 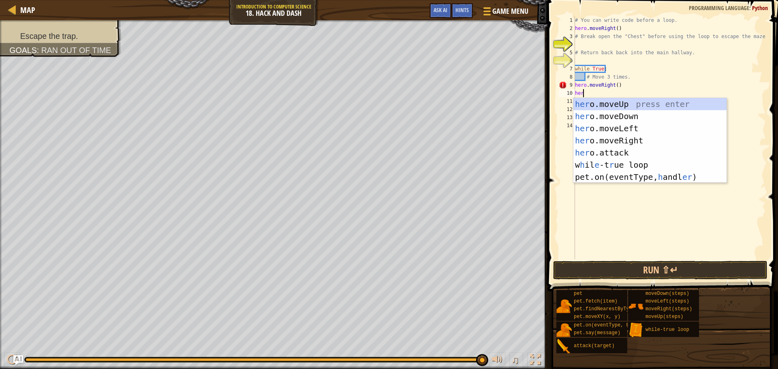 What do you see at coordinates (567, 36) in the screenshot?
I see `div: 3` at bounding box center [567, 36].